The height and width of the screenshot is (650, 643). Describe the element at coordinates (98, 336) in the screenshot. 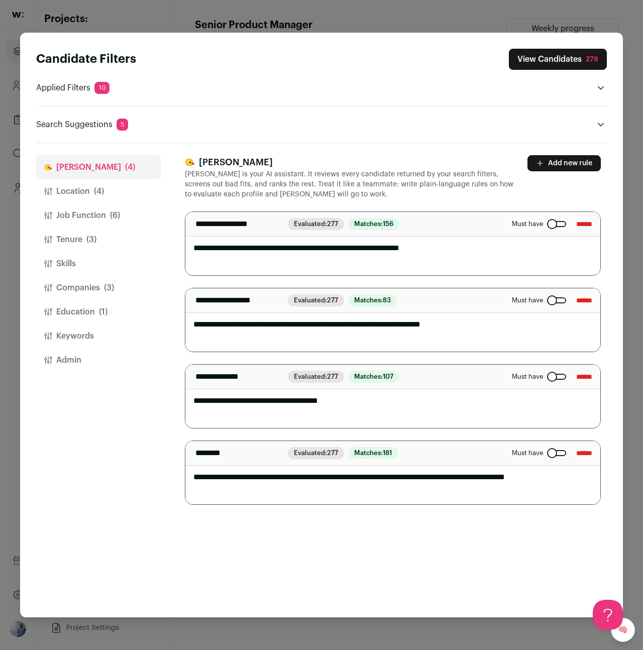

I see `button: Keywords` at that location.